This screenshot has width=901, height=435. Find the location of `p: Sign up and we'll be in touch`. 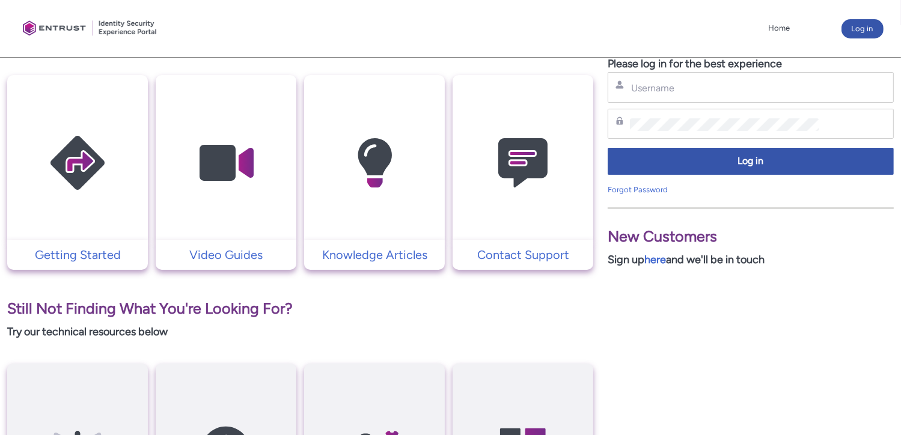

p: Sign up and we'll be in touch is located at coordinates (750, 260).